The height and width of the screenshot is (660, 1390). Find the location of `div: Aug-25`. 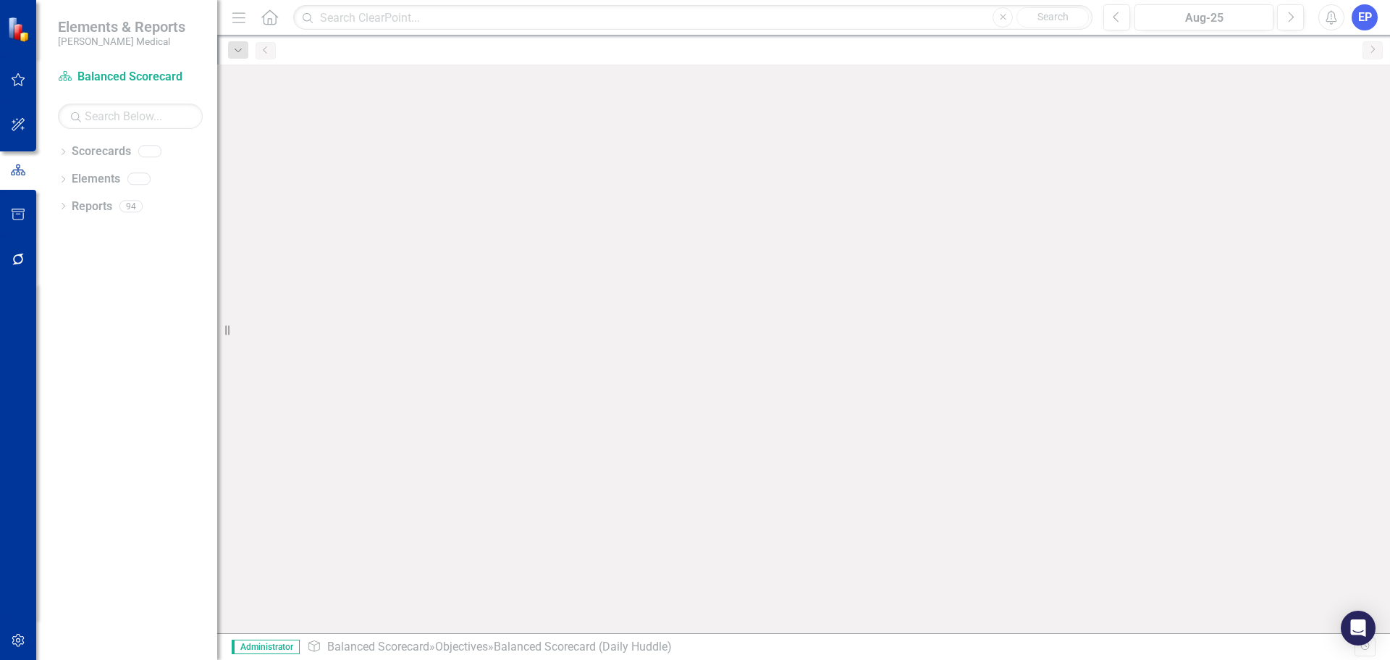

div: Aug-25 is located at coordinates (1204, 18).